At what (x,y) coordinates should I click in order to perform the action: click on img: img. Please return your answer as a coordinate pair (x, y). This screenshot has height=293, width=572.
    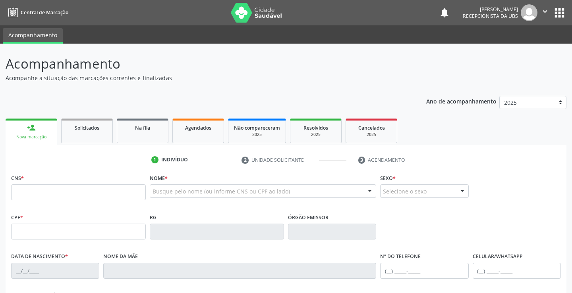
    Looking at the image, I should click on (529, 13).